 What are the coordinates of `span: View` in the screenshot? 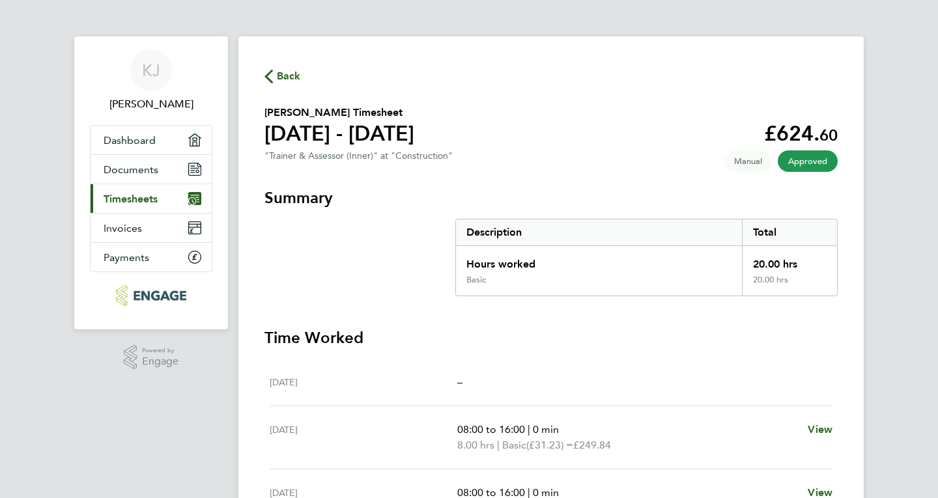 It's located at (820, 429).